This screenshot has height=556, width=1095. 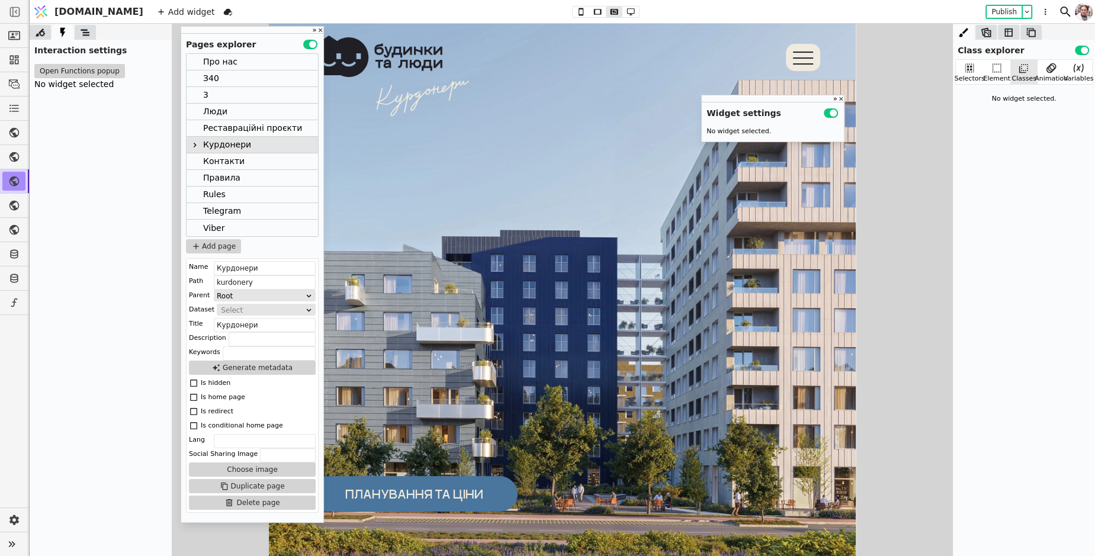 I want to click on div: Classes, so click(x=1024, y=79).